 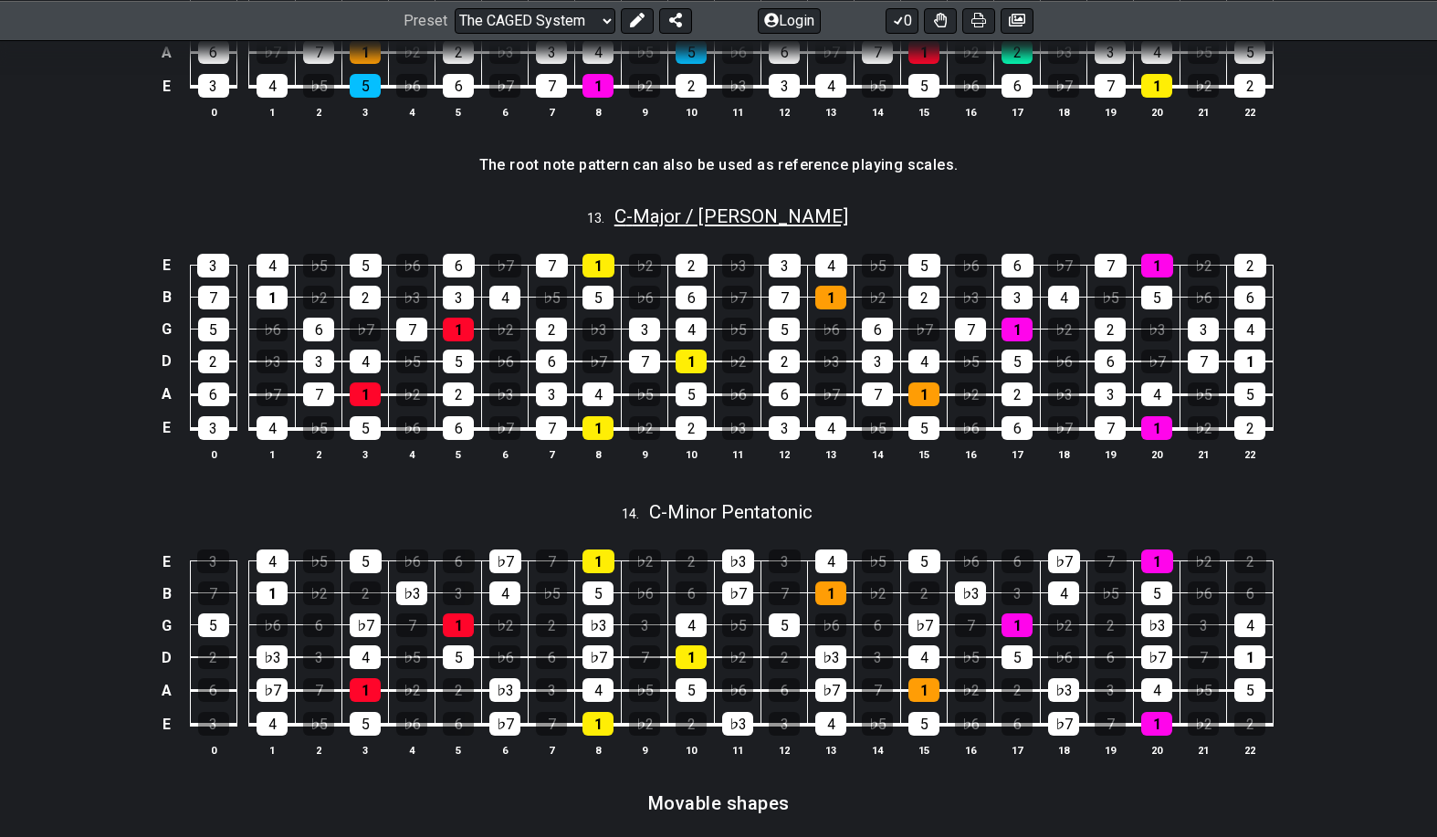 What do you see at coordinates (789, 20) in the screenshot?
I see `button: Login` at bounding box center [789, 20].